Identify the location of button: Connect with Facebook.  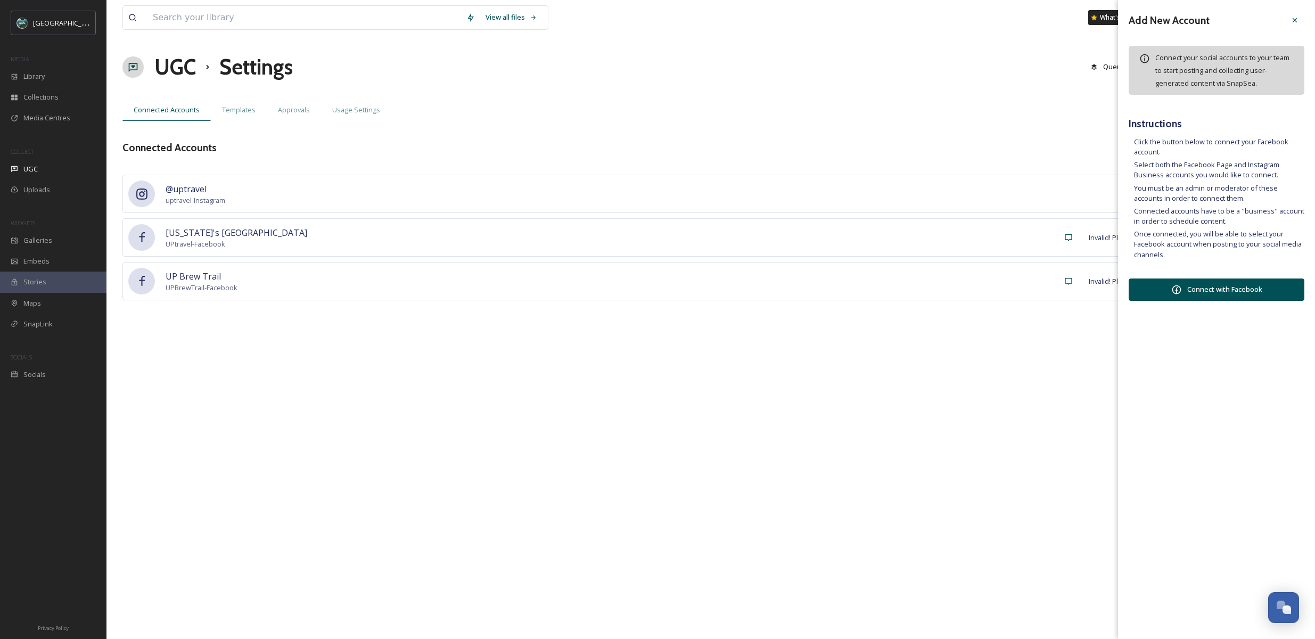
(1216, 290).